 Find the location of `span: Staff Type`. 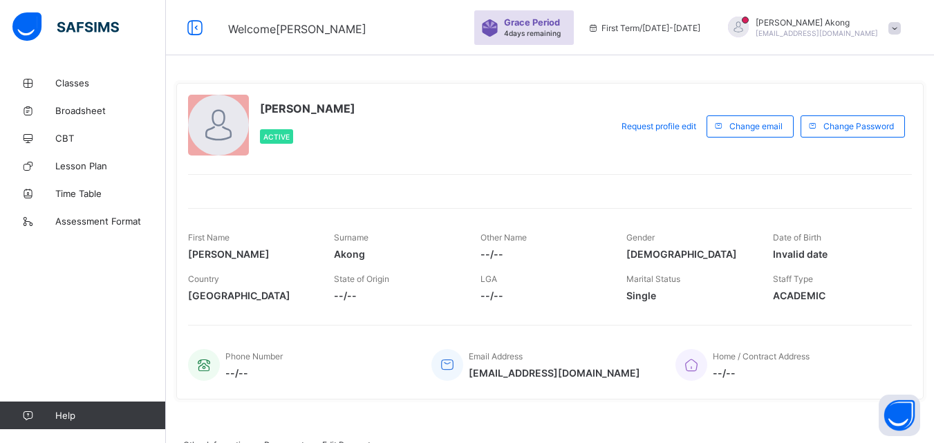

span: Staff Type is located at coordinates (793, 279).